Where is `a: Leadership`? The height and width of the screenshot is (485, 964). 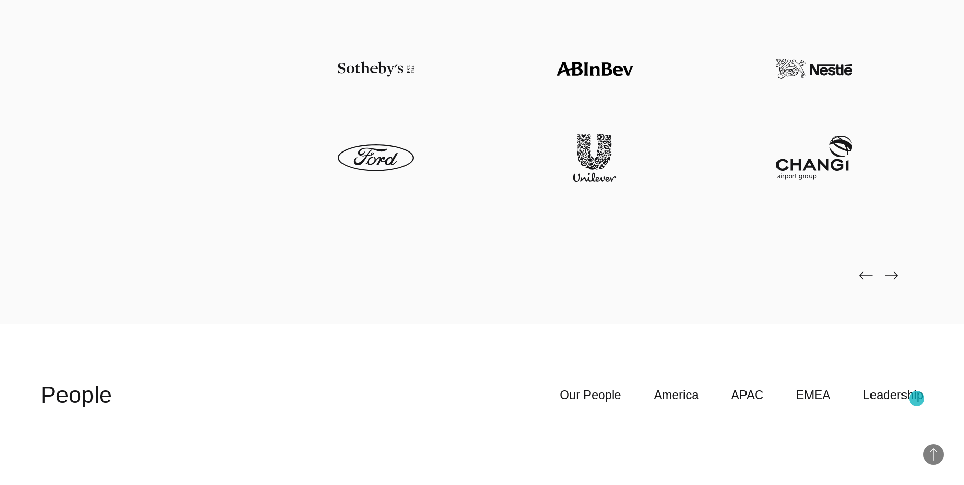 a: Leadership is located at coordinates (892, 395).